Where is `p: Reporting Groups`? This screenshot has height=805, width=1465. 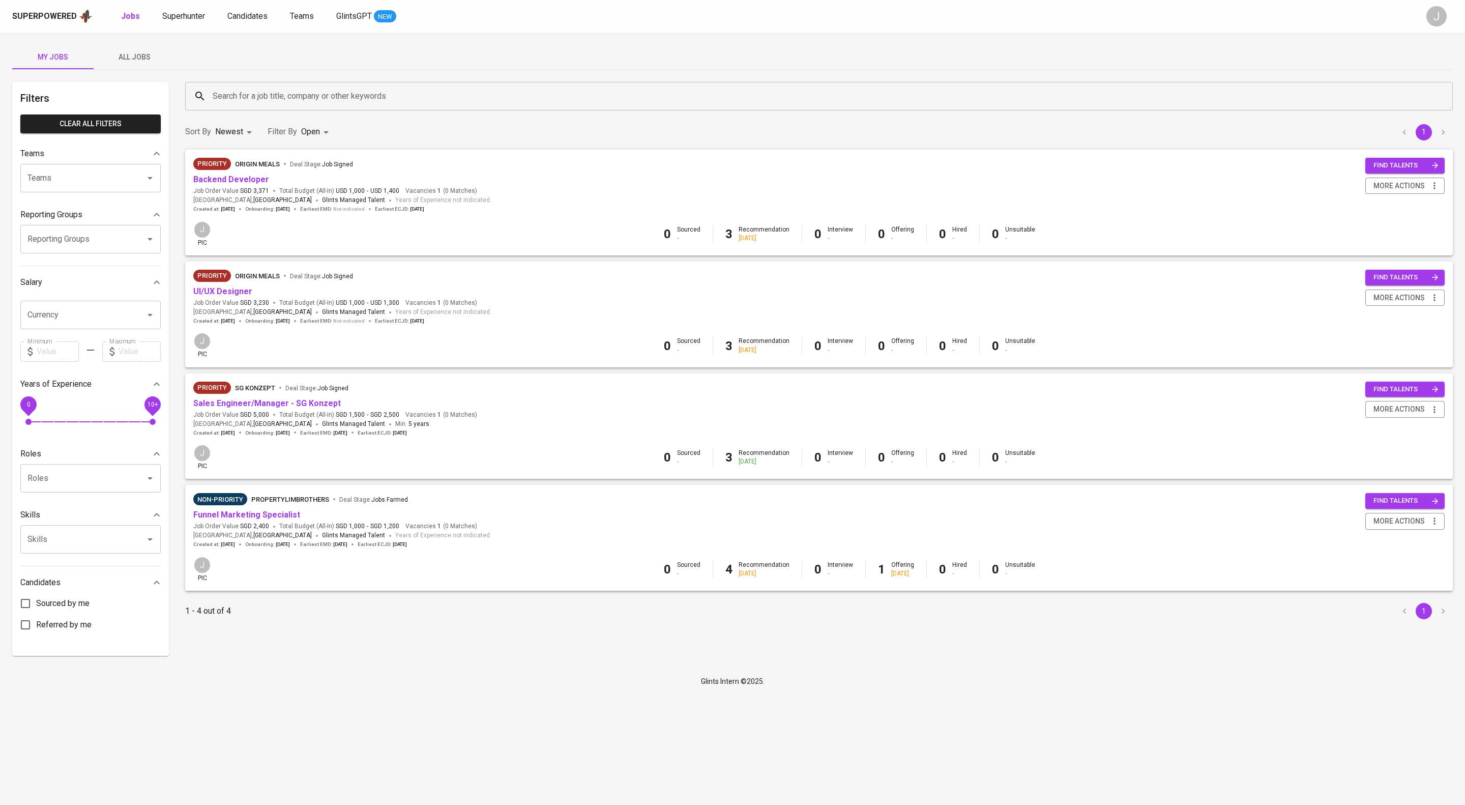 p: Reporting Groups is located at coordinates (51, 215).